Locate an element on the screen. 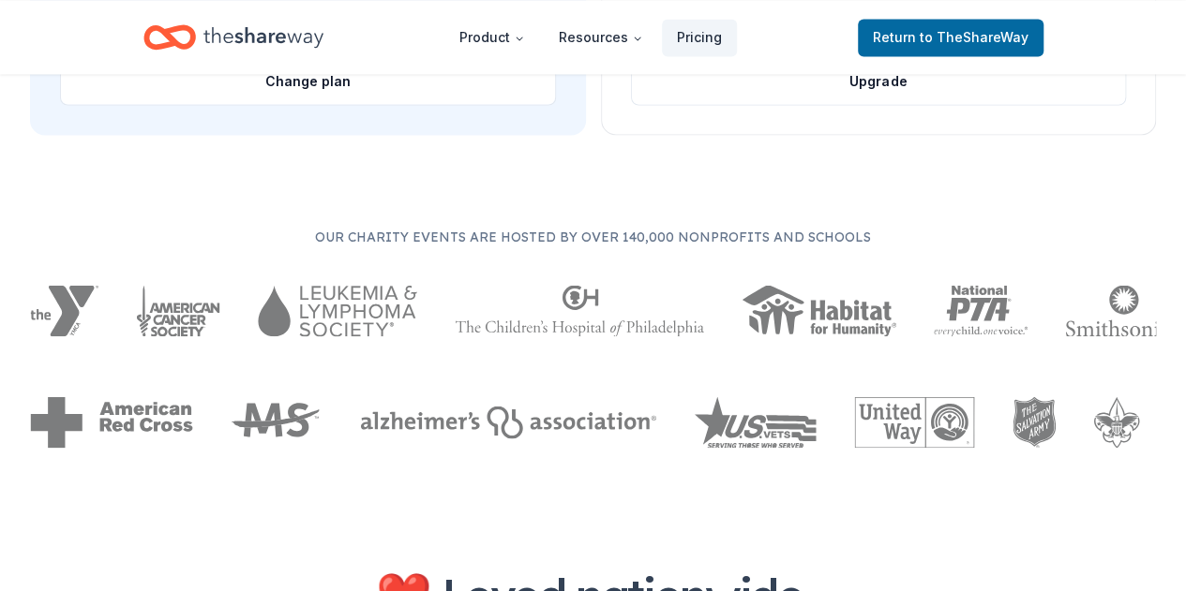 Image resolution: width=1186 pixels, height=591 pixels. img: Leukemia & Lymphoma Society is located at coordinates (336, 310).